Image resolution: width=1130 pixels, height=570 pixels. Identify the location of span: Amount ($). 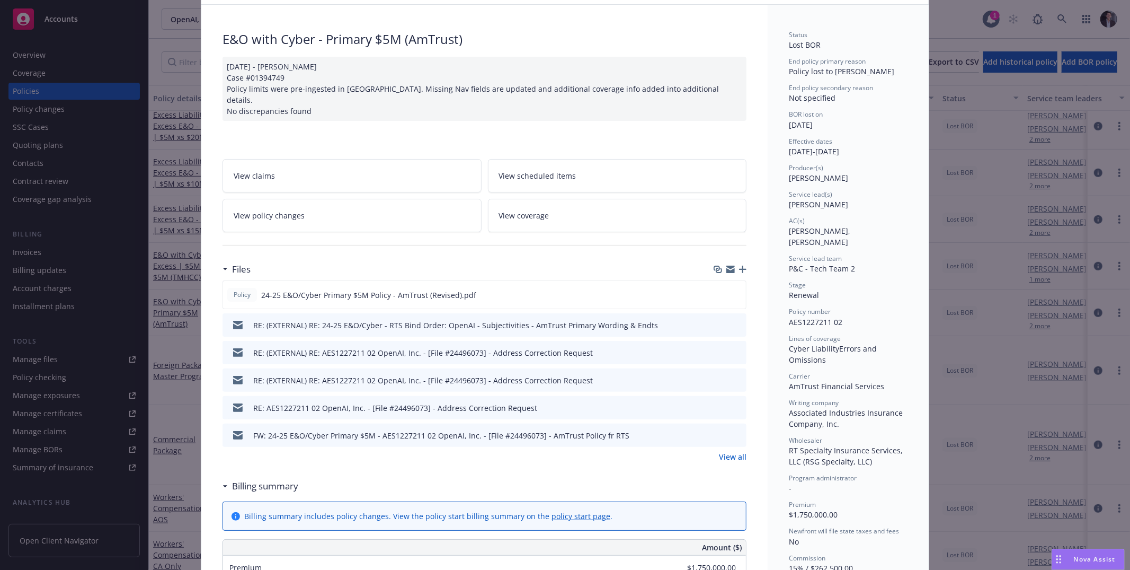
(722, 547).